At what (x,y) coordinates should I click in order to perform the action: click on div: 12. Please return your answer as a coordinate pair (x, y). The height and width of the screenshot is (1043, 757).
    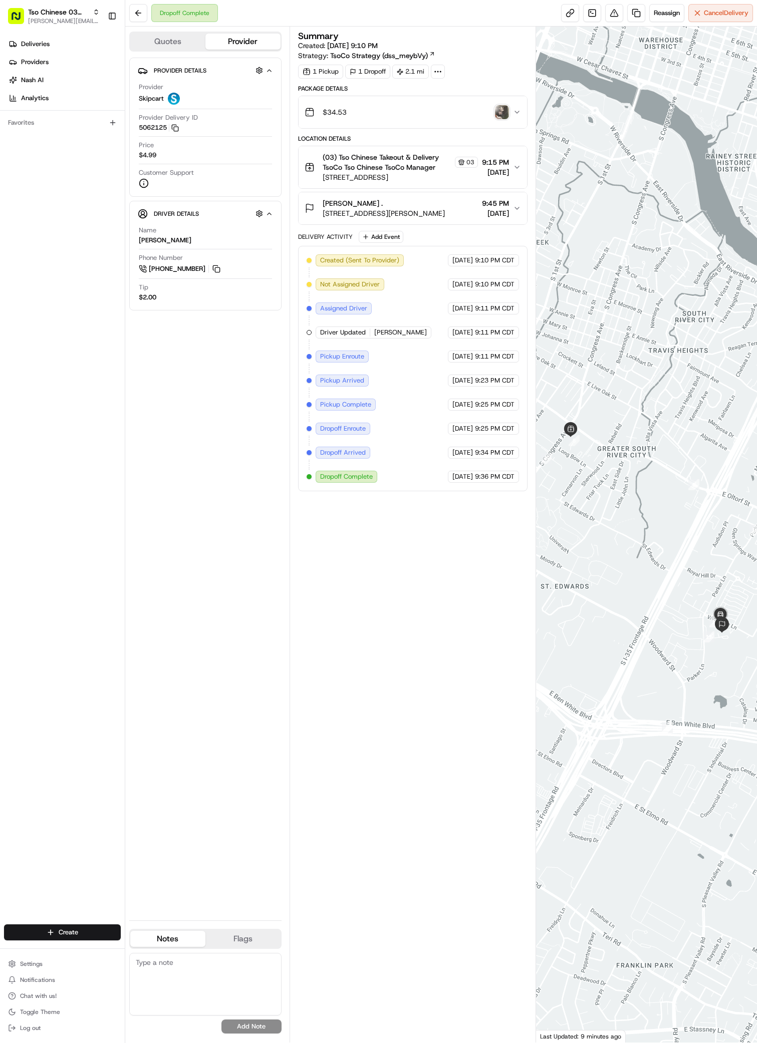
    Looking at the image, I should click on (714, 622).